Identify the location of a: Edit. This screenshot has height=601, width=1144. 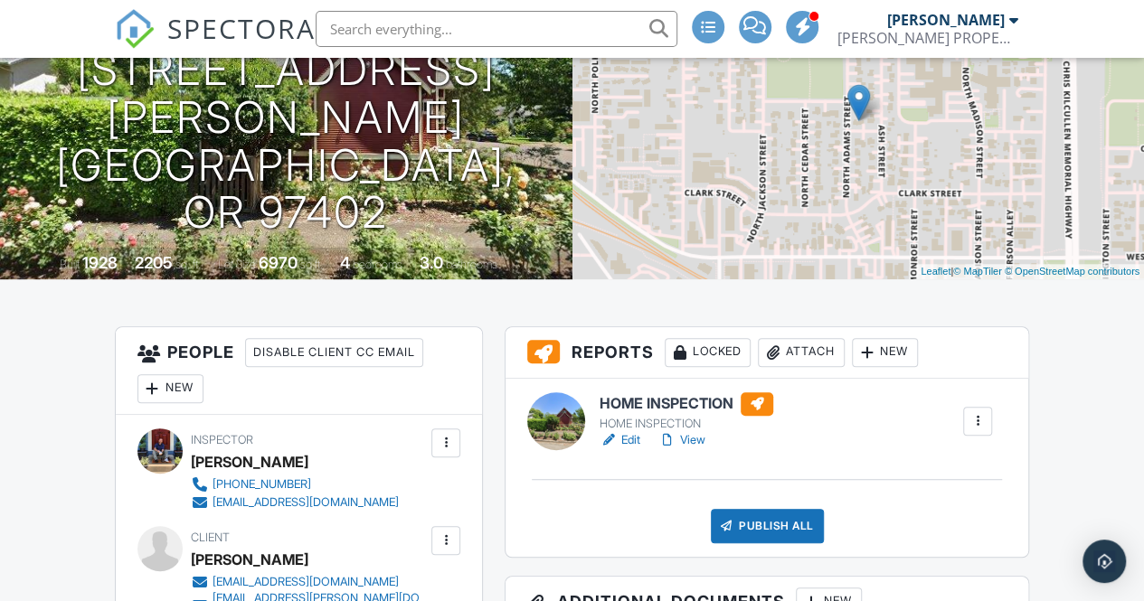
(619, 440).